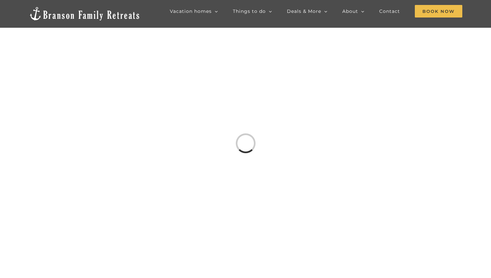 This screenshot has width=491, height=278. What do you see at coordinates (84, 14) in the screenshot?
I see `img: Branson Family Retreats Logo` at bounding box center [84, 14].